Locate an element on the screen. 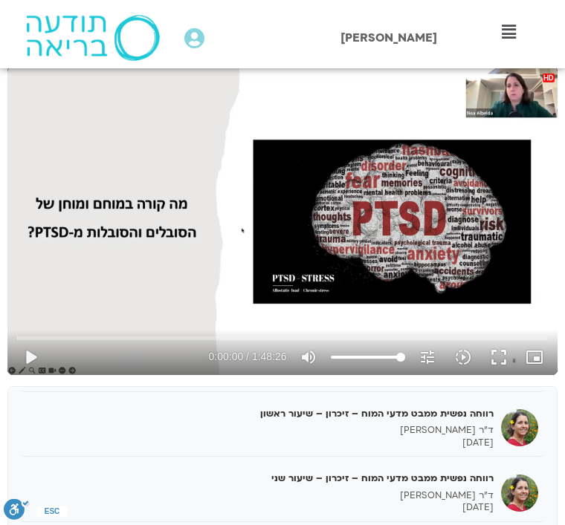 Image resolution: width=565 pixels, height=525 pixels. h5: רווחה נפשית ממבט מדעי המוח – זיכרון – שיעור שני is located at coordinates (260, 478).